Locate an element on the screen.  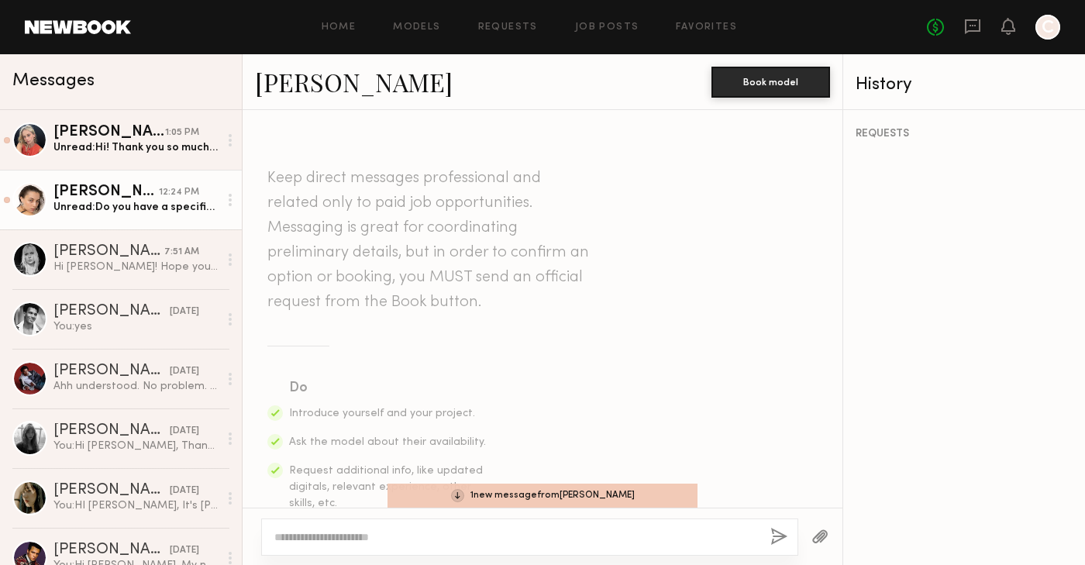
a: Job Posts is located at coordinates (607, 27).